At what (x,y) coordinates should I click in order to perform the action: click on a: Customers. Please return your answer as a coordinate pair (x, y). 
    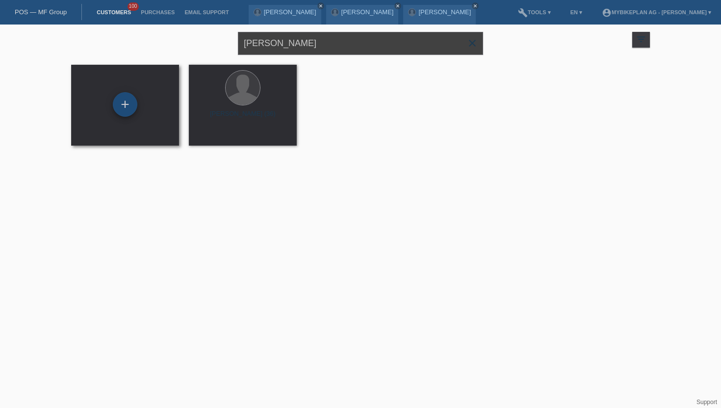
    Looking at the image, I should click on (114, 12).